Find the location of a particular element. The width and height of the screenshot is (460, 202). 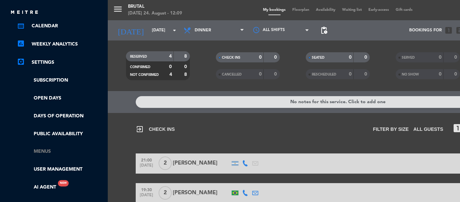

span: pending_actions is located at coordinates (324, 30).